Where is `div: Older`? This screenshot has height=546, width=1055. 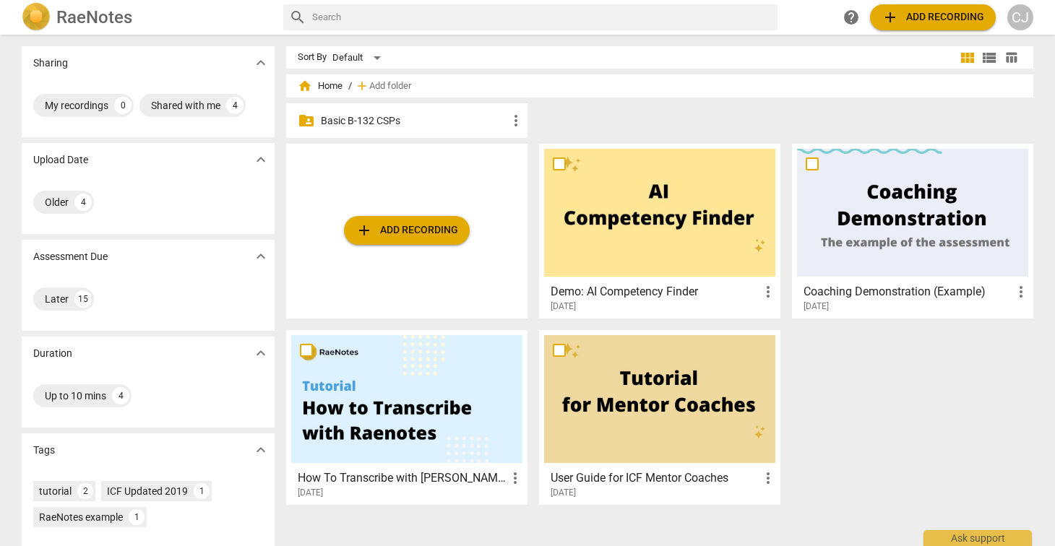 div: Older is located at coordinates (56, 202).